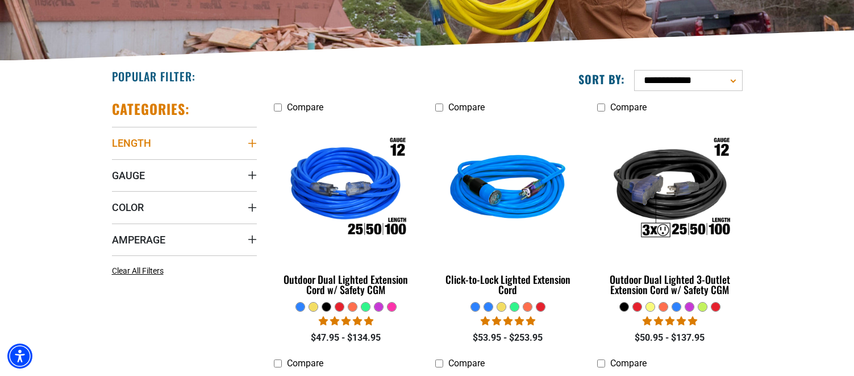 The height and width of the screenshot is (376, 854). What do you see at coordinates (669, 284) in the screenshot?
I see `div: Outdoor Dual Lighted 3-Outlet Extension Cord w/ Safety CGM` at bounding box center [669, 284].